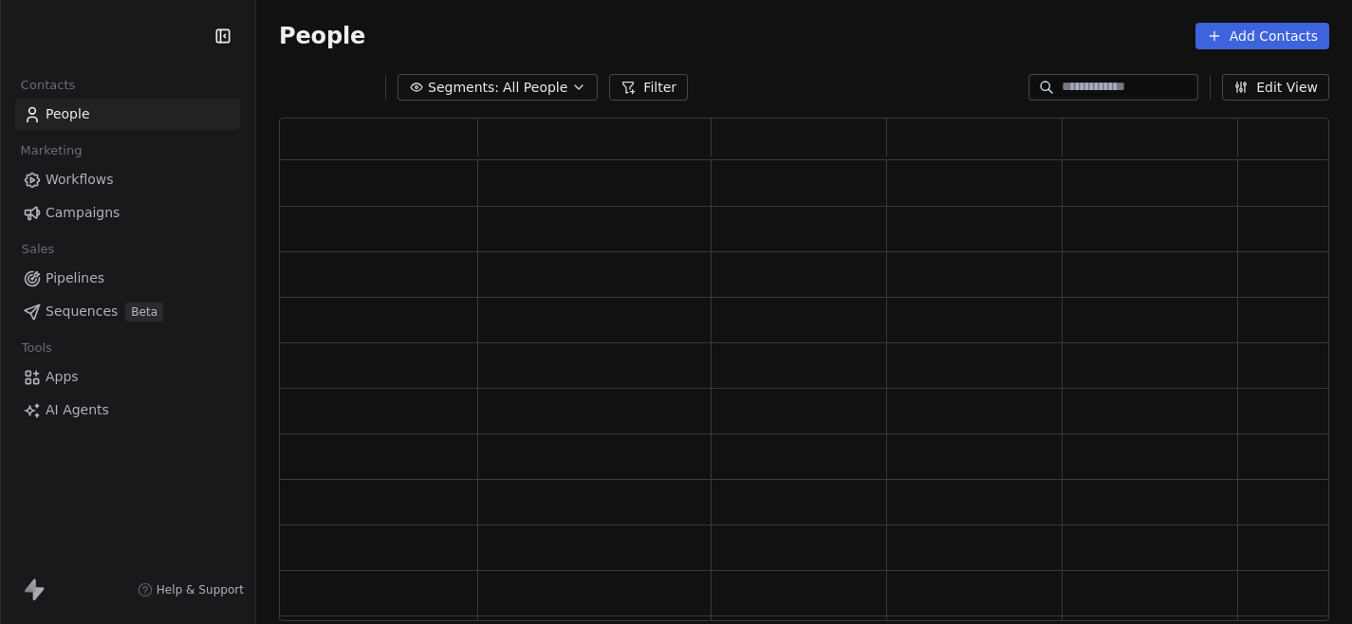 This screenshot has height=624, width=1352. I want to click on span: Workflows, so click(80, 179).